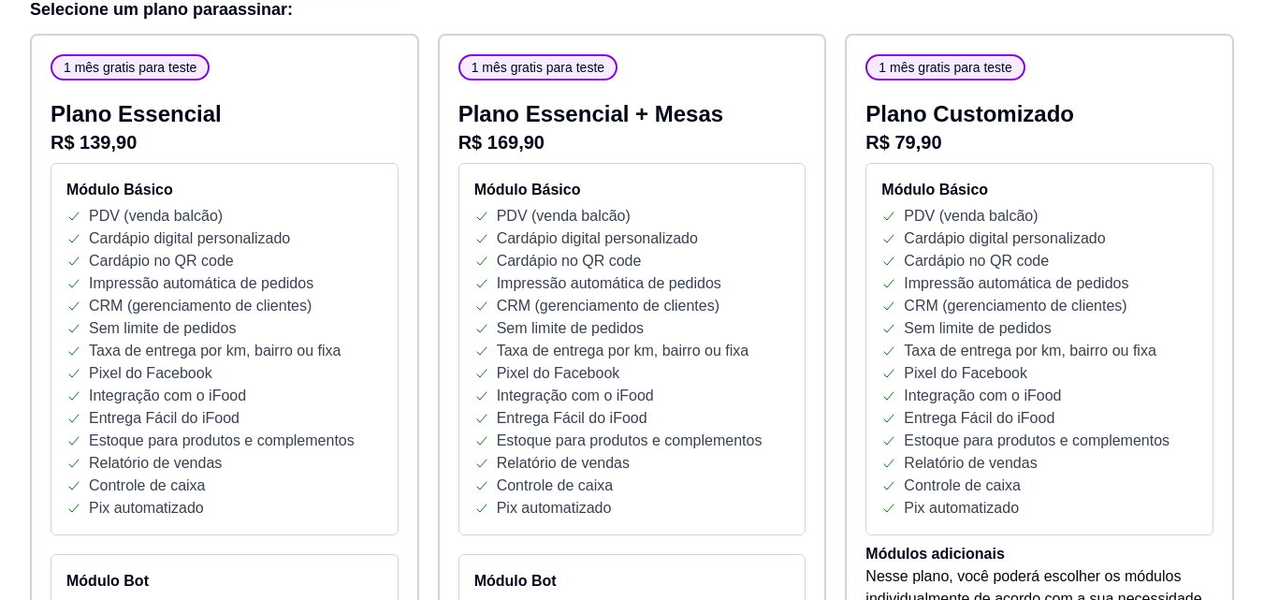 This screenshot has height=600, width=1264. I want to click on p: Plano Essencial + Mesas, so click(632, 114).